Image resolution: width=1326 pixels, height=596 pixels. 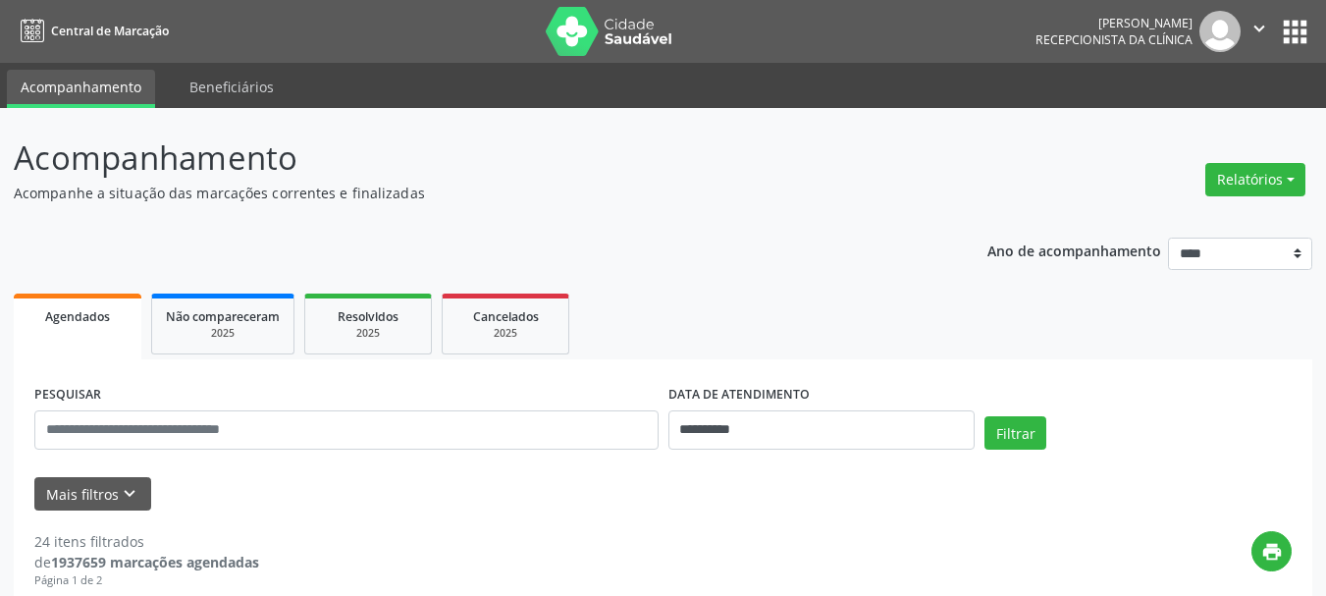 I want to click on span: Agendados, so click(x=78, y=316).